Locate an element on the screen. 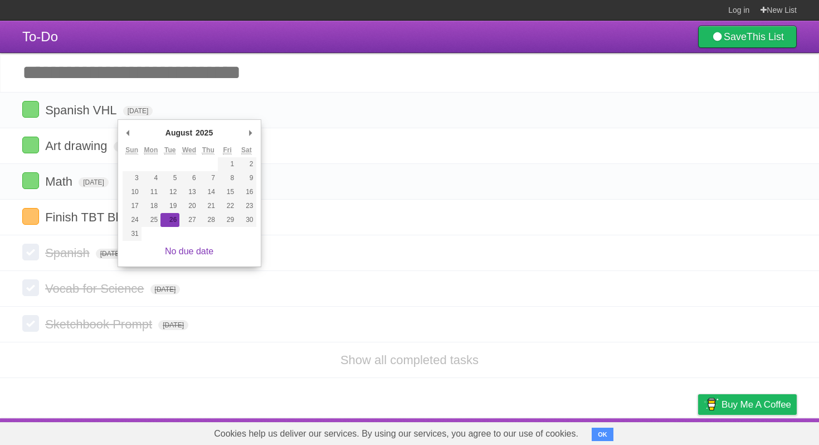  span: Cookies help us deliver our services. By using our services, you agree to our use of cookies. is located at coordinates (396, 434).